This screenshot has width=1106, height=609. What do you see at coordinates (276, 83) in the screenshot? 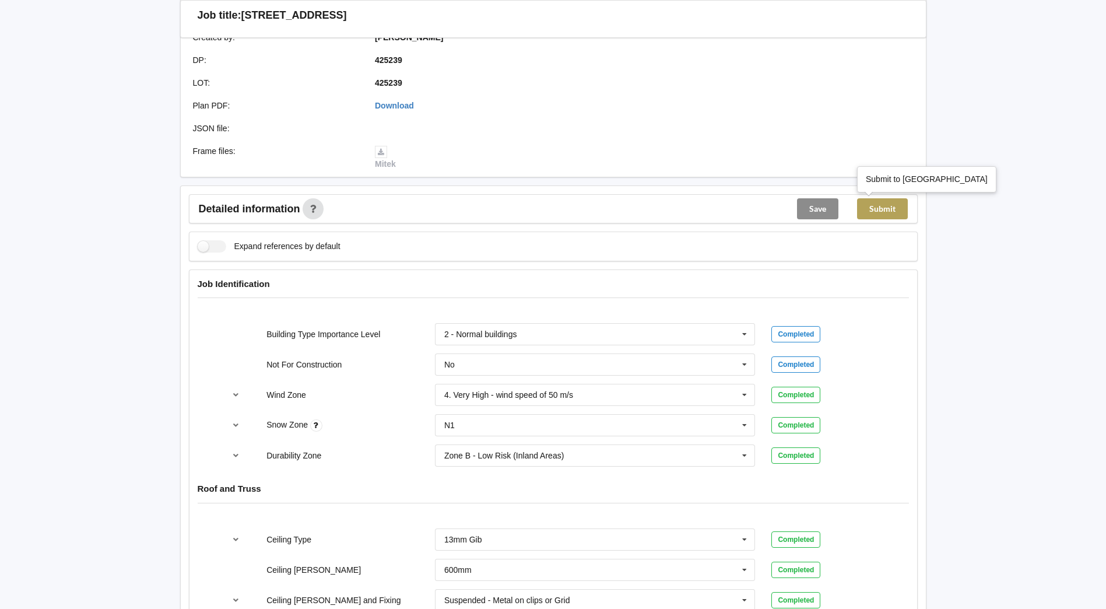
I see `div: LOT :` at bounding box center [276, 83].